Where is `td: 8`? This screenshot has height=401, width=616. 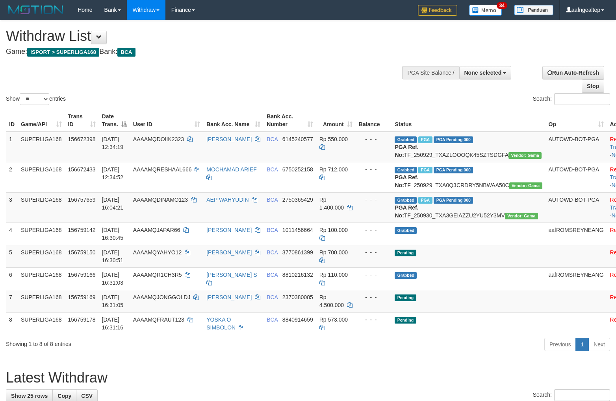 td: 8 is located at coordinates (12, 324).